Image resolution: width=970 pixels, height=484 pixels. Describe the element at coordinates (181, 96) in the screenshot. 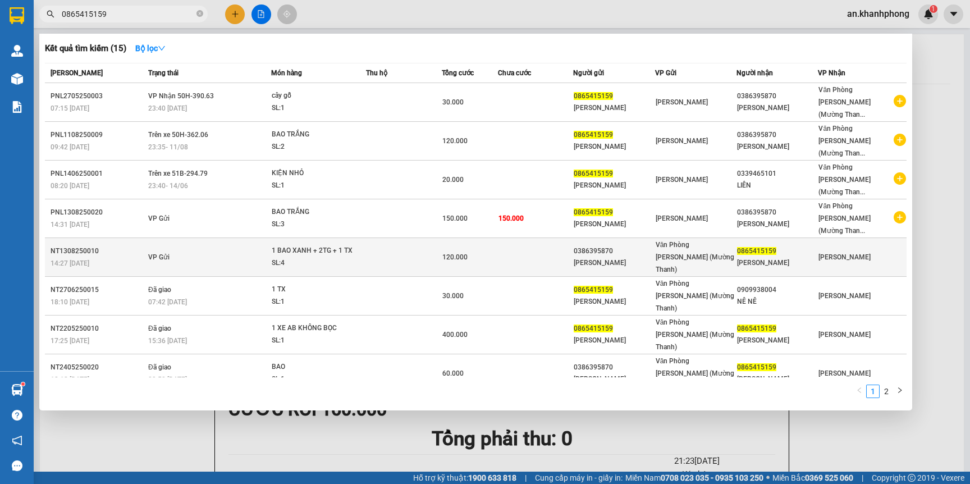

I see `span: VP Nhận 50H-390.63` at that location.